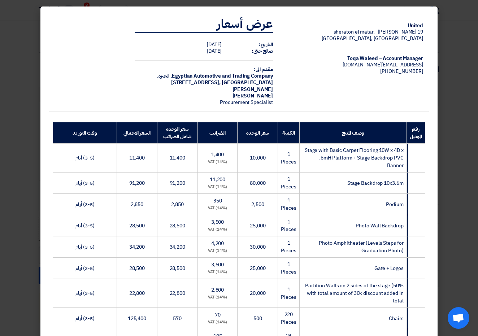  I want to click on span: 350, so click(218, 201).